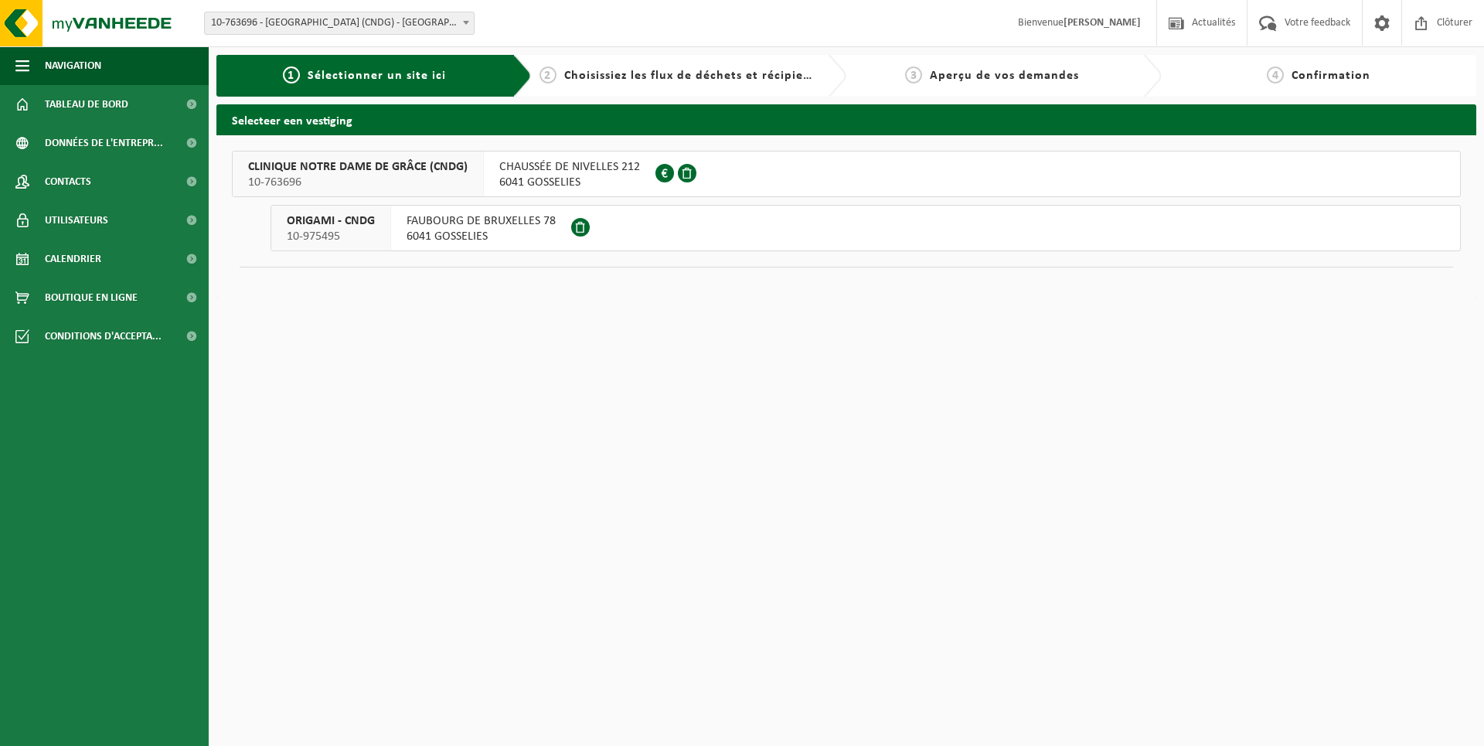 Image resolution: width=1484 pixels, height=746 pixels. Describe the element at coordinates (358, 167) in the screenshot. I see `span: CLINIQUE NOTRE DAME DE GRÂCE (CNDG)` at that location.